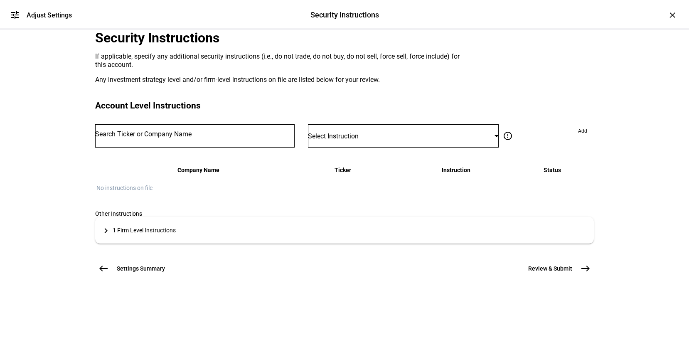 The image size is (689, 340). I want to click on span: No instructions on file, so click(124, 188).